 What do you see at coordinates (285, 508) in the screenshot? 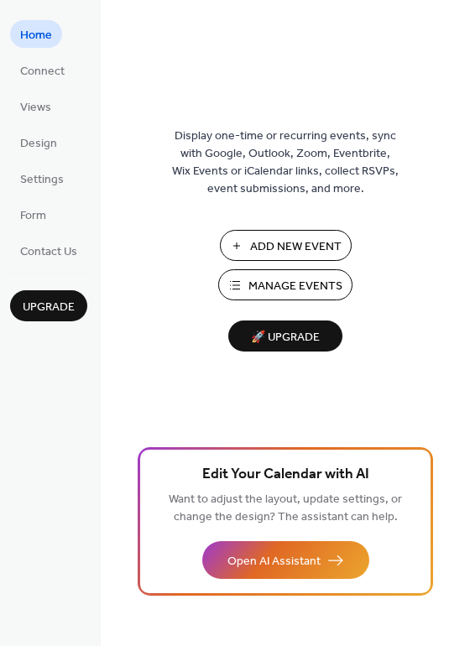
I see `span: Want to adjust the layout, update settings, or change the design? The assistant can help.` at bounding box center [285, 508].